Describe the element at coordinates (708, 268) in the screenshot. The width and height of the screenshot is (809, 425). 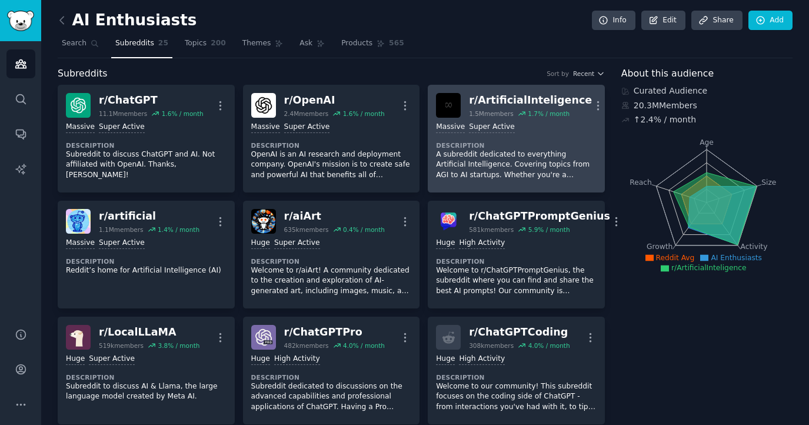
I see `span: r/ArtificialInteligence` at that location.